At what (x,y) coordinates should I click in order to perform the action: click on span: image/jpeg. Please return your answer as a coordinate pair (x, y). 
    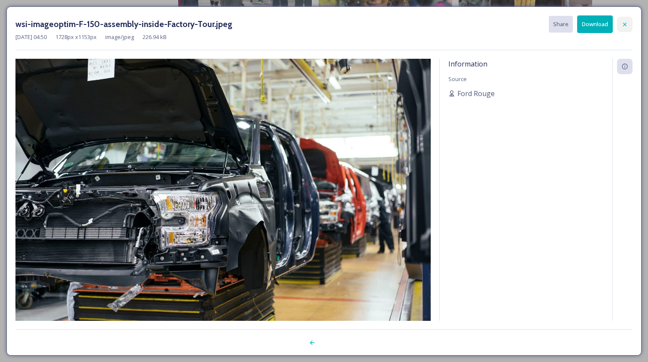
    Looking at the image, I should click on (119, 37).